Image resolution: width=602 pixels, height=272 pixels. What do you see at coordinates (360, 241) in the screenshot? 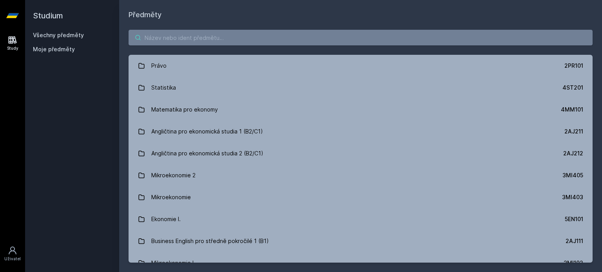
I see `a: Business English pro středně pokročilé 1 (B1) 2AJ111` at bounding box center [360, 241].